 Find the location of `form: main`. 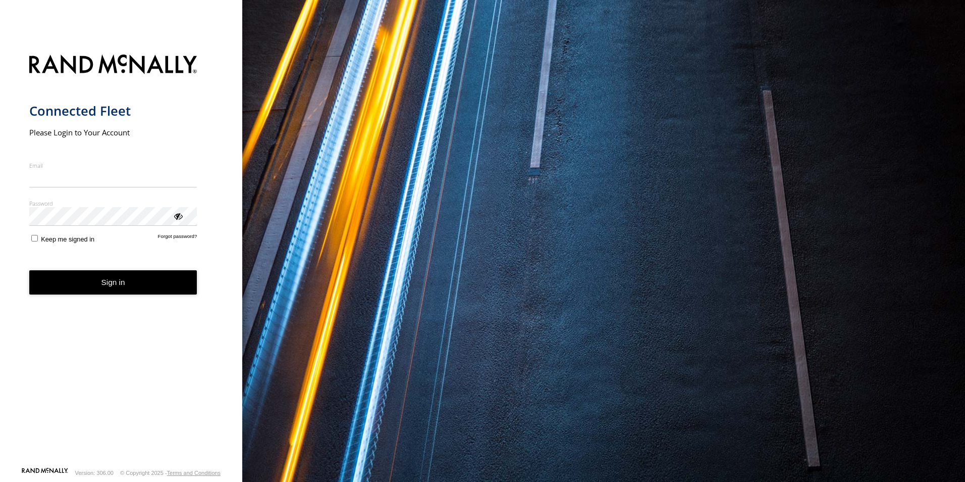

form: main is located at coordinates (121, 257).